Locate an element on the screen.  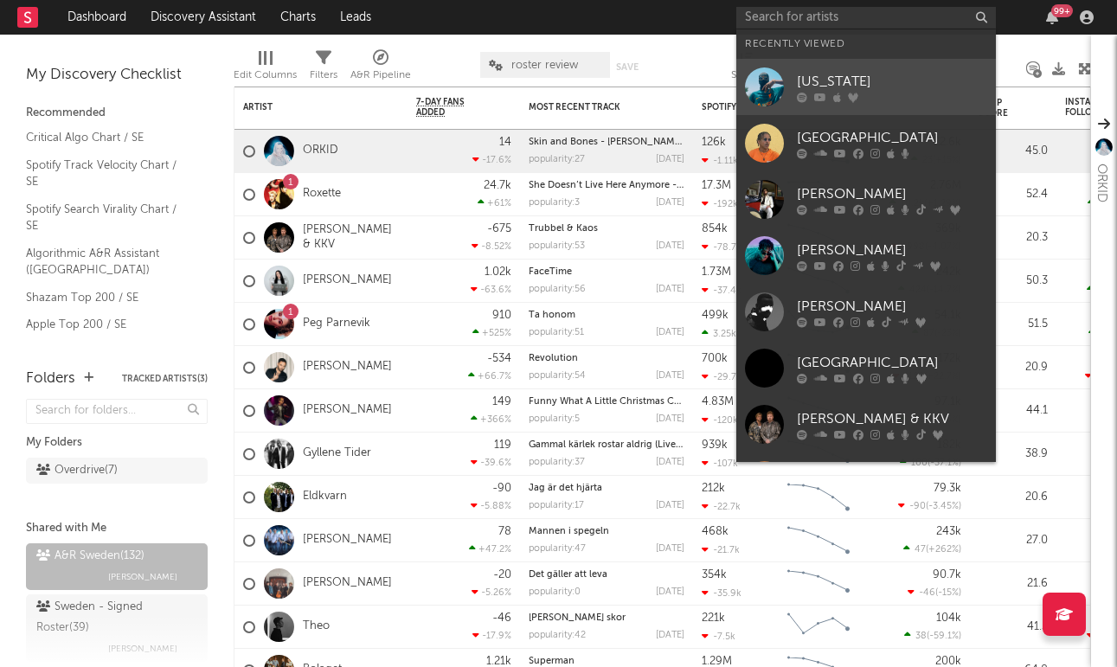
div: 939k is located at coordinates (715, 445).